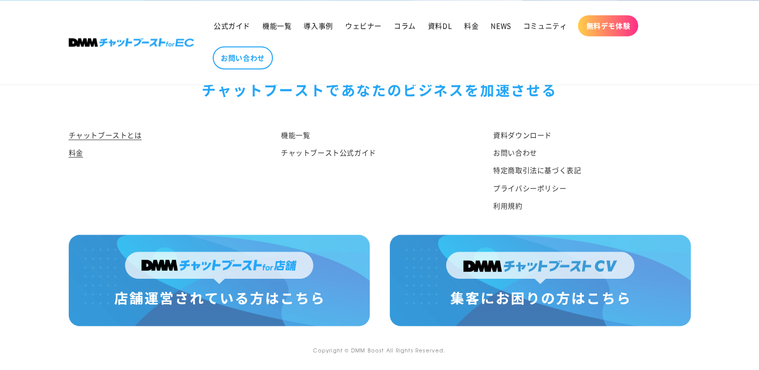  I want to click on a: コミュニティ, so click(545, 26).